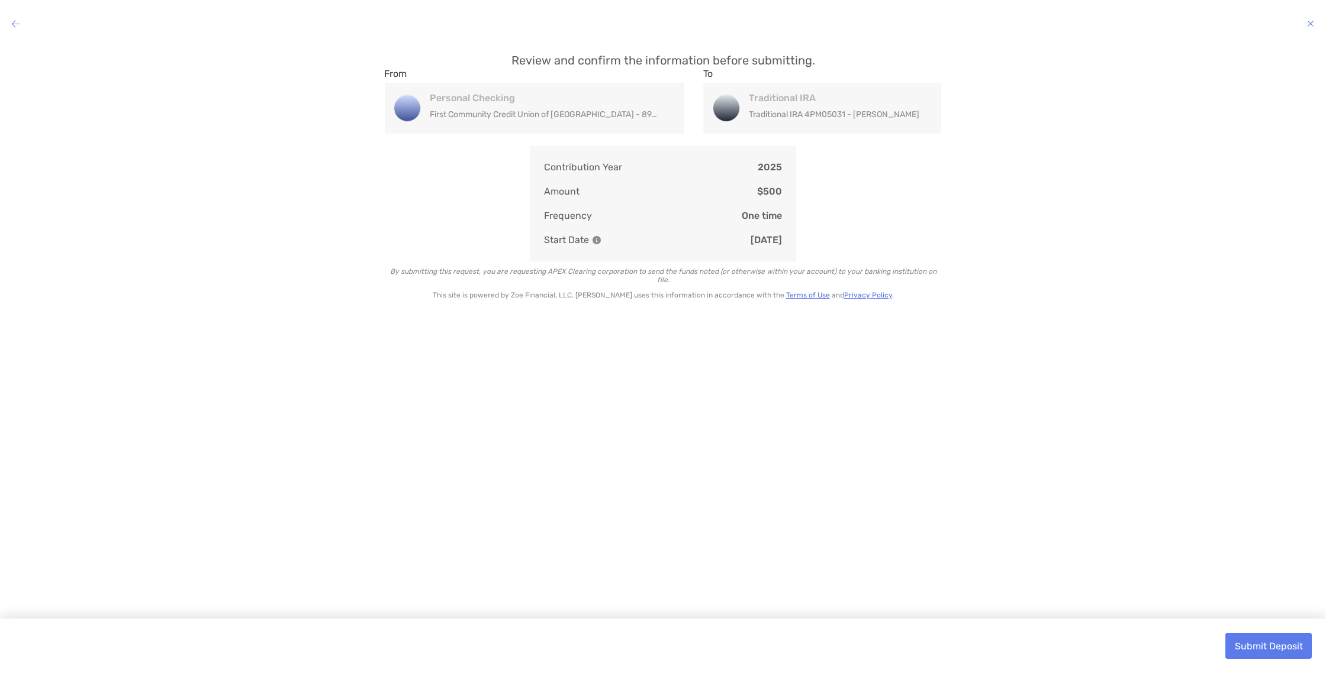 This screenshot has width=1326, height=673. What do you see at coordinates (663, 276) in the screenshot?
I see `p: By submitting this request, you are requesting APEX Clearing corporation to send the funds noted ...` at bounding box center [663, 276].